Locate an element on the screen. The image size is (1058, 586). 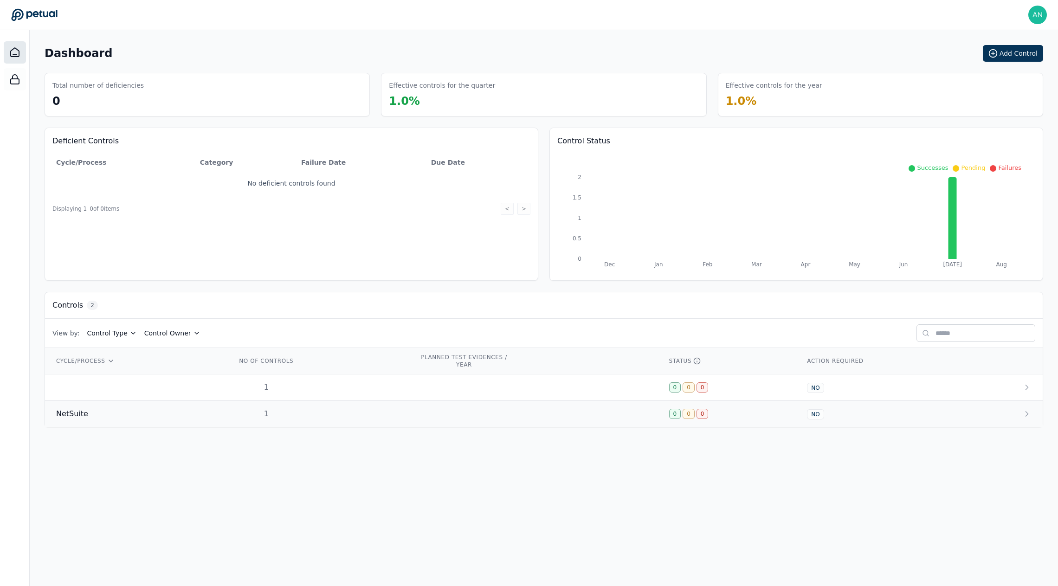
th: Category is located at coordinates (247, 162).